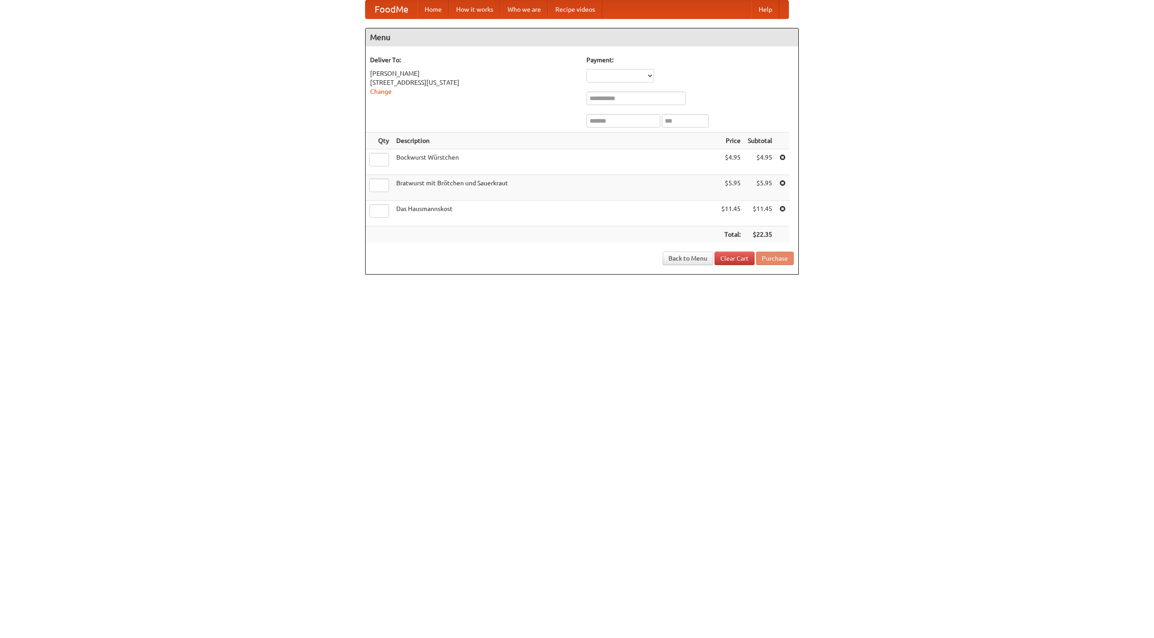 Image resolution: width=1154 pixels, height=638 pixels. Describe the element at coordinates (731, 234) in the screenshot. I see `th: Total:` at that location.